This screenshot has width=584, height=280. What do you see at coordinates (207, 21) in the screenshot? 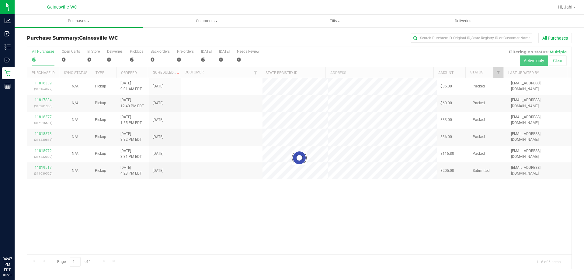
I see `a: Customers` at bounding box center [207, 21].